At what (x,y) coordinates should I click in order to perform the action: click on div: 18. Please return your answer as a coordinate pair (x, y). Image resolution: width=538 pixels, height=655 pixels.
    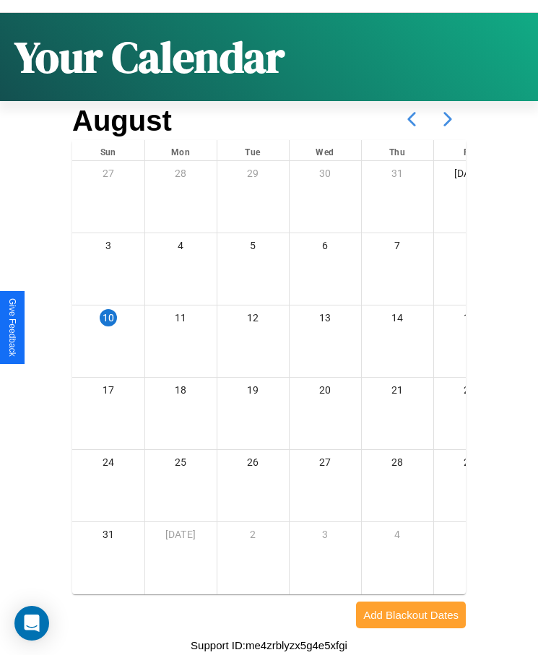
    Looking at the image, I should click on (181, 392).